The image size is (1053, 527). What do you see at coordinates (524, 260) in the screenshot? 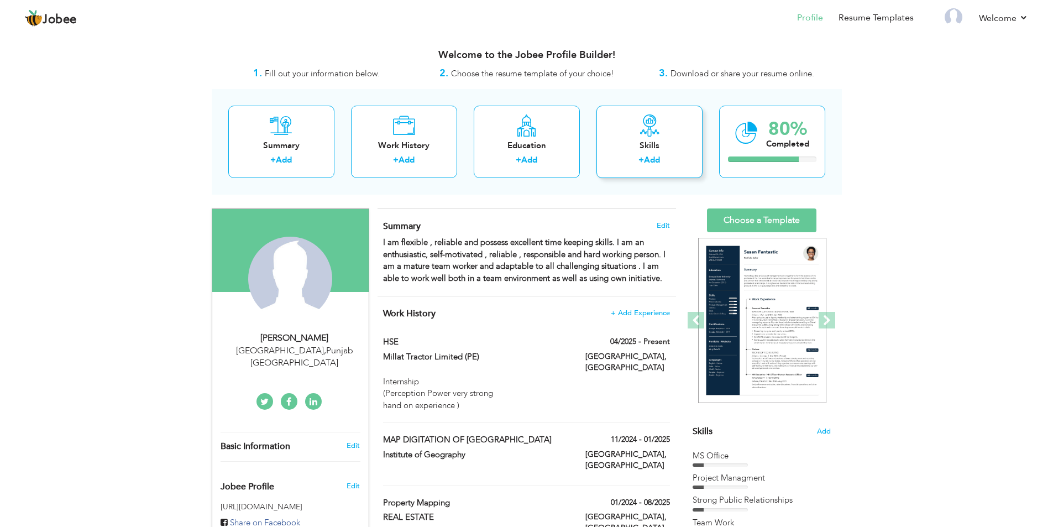
I see `strong: I am flexible , reliable and possess excellent time keeping skills. I am an enthusiastic, self-mo...` at bounding box center [524, 260].